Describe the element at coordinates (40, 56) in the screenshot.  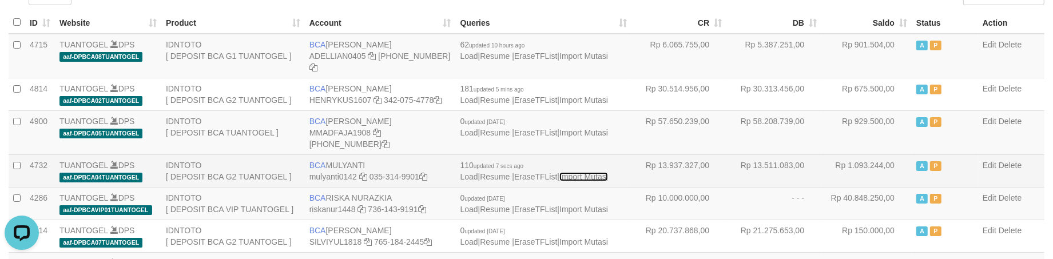
I see `td: 4715` at that location.